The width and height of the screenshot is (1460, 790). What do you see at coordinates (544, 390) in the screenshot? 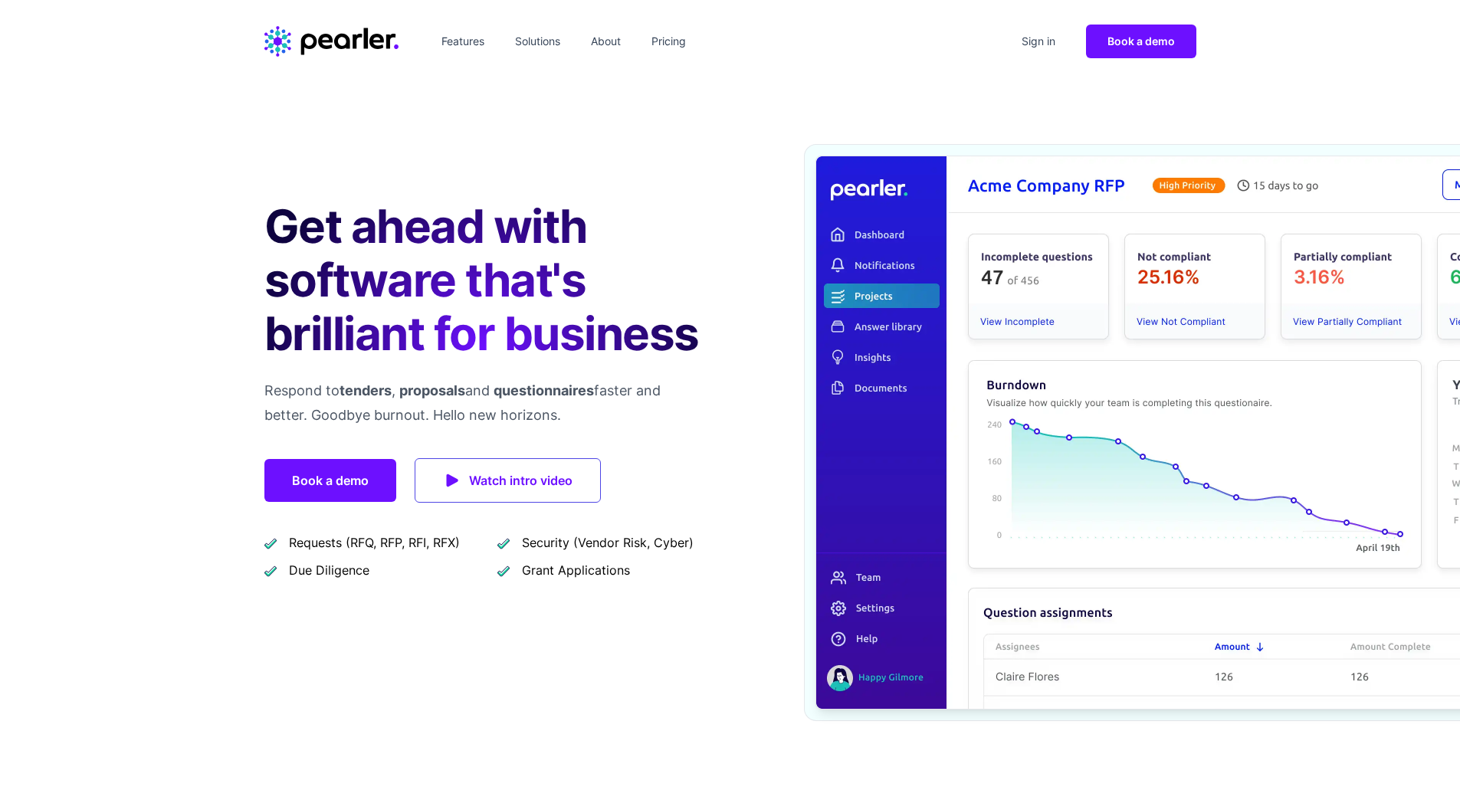
I see `span: questionnaires` at bounding box center [544, 390].